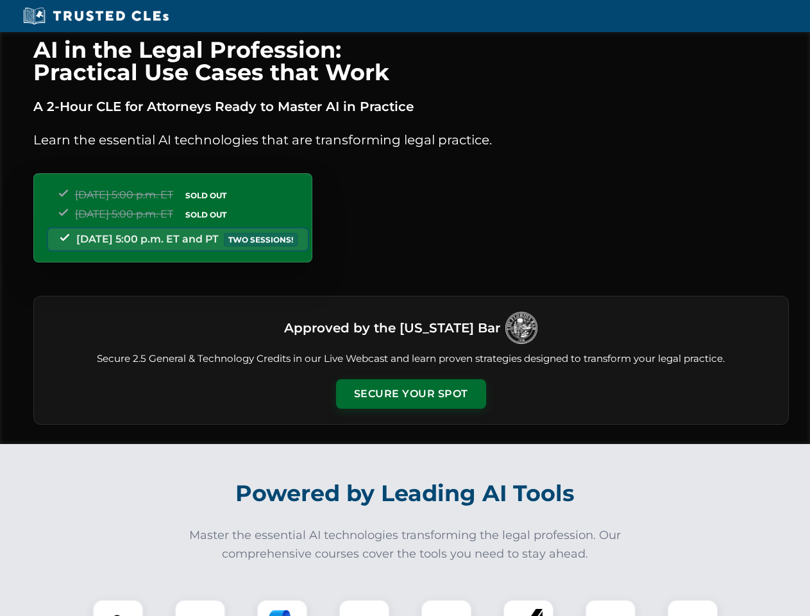 The image size is (810, 616). What do you see at coordinates (411, 106) in the screenshot?
I see `p: A 2-Hour CLE for Attorneys Ready to Master AI in Practice` at bounding box center [411, 106].